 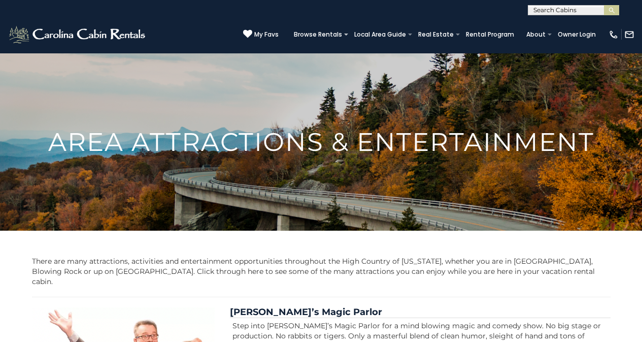 What do you see at coordinates (536, 35) in the screenshot?
I see `a: About` at bounding box center [536, 35].